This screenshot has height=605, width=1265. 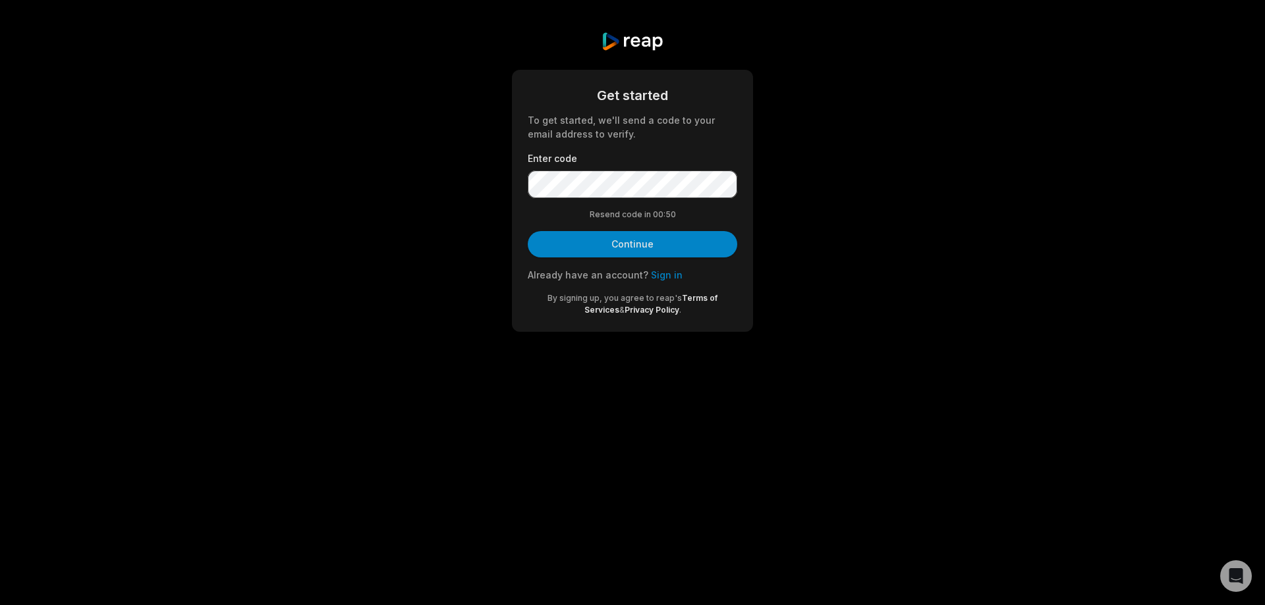 I want to click on span: By signing up, you agree to reap's, so click(x=614, y=298).